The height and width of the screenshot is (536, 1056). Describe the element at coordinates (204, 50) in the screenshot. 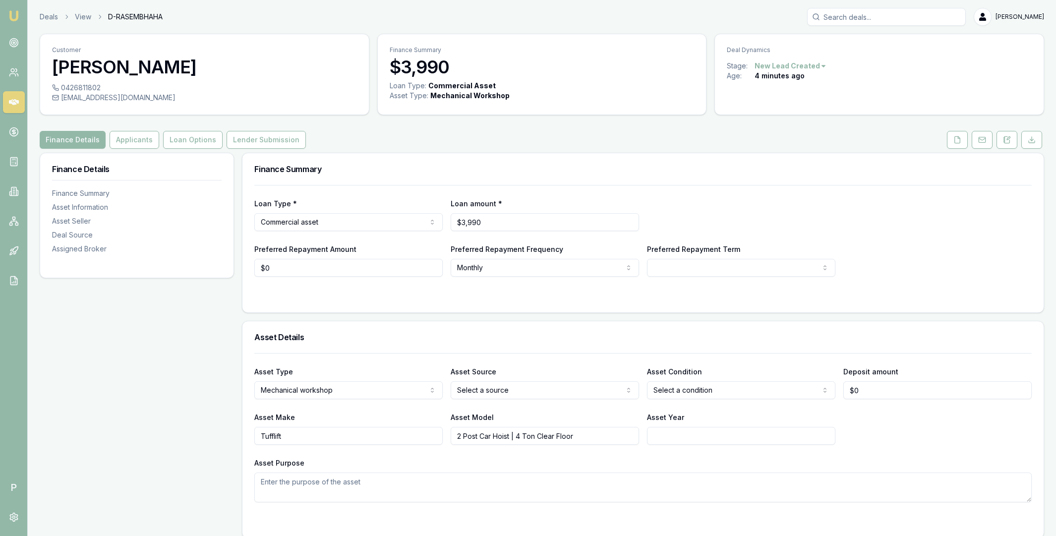

I see `p: Customer` at that location.